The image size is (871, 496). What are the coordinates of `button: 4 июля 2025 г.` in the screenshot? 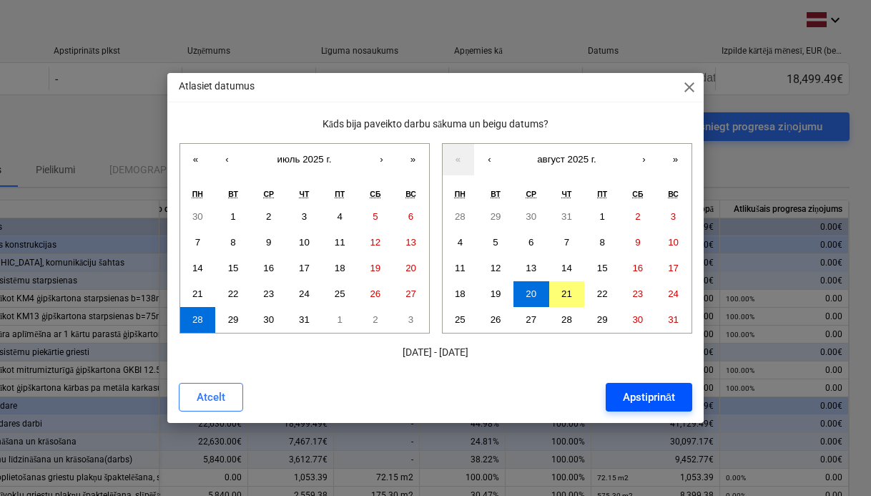 It's located at (340, 217).